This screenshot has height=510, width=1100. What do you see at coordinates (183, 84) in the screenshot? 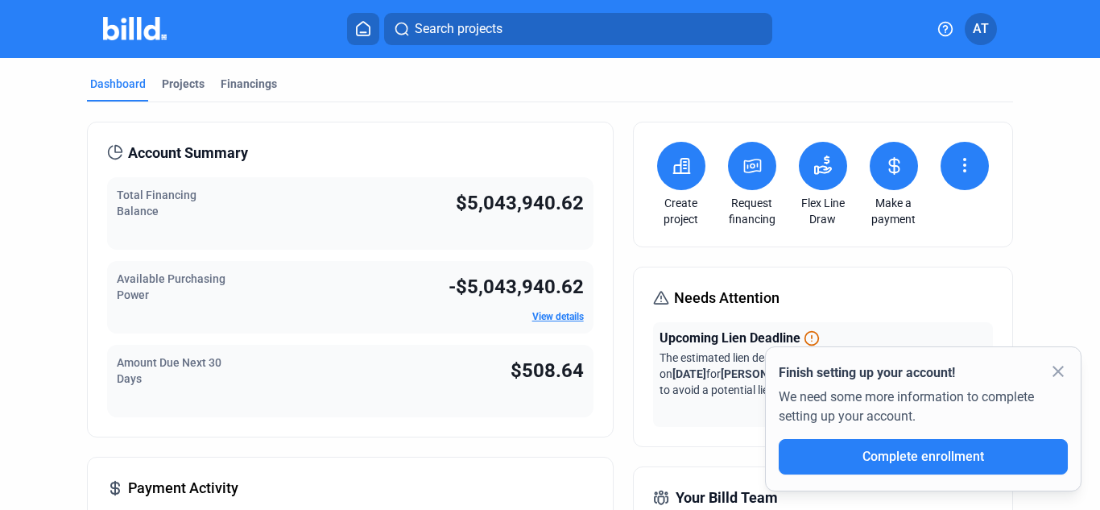
I see `div: Projects` at bounding box center [183, 84].